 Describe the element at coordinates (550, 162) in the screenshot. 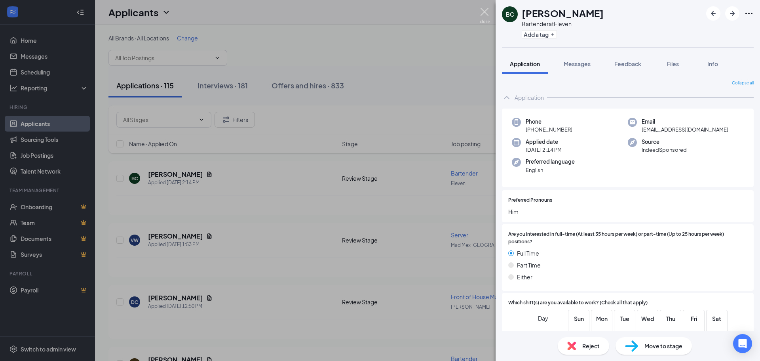

I see `span: Preferred language` at that location.